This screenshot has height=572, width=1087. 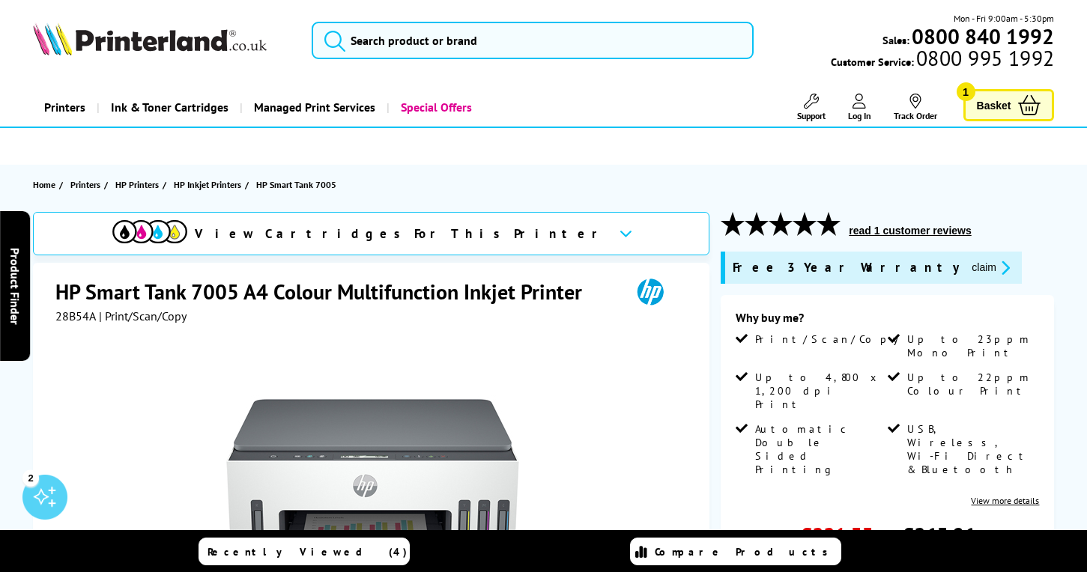 What do you see at coordinates (972, 384) in the screenshot?
I see `span: Up to 22ppm Colour Print` at bounding box center [972, 384].